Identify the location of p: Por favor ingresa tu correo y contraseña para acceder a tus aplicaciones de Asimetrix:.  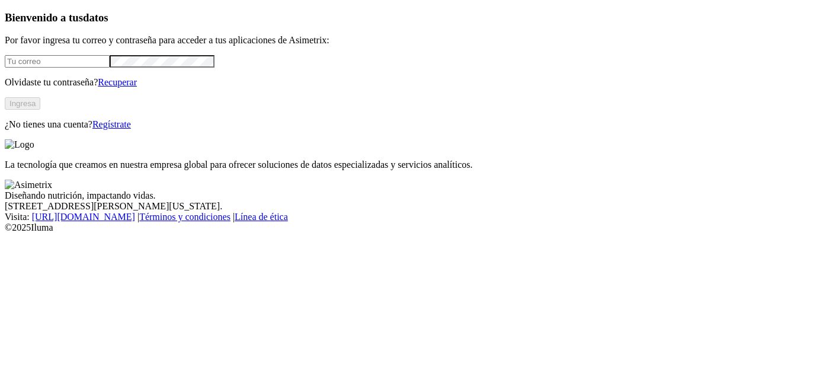
(406, 40).